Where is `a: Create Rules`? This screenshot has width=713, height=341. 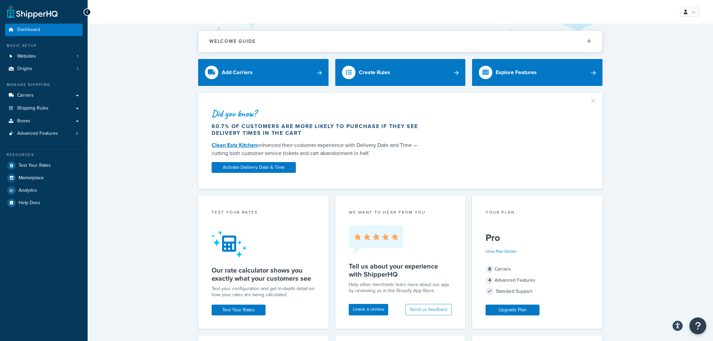 a: Create Rules is located at coordinates (400, 72).